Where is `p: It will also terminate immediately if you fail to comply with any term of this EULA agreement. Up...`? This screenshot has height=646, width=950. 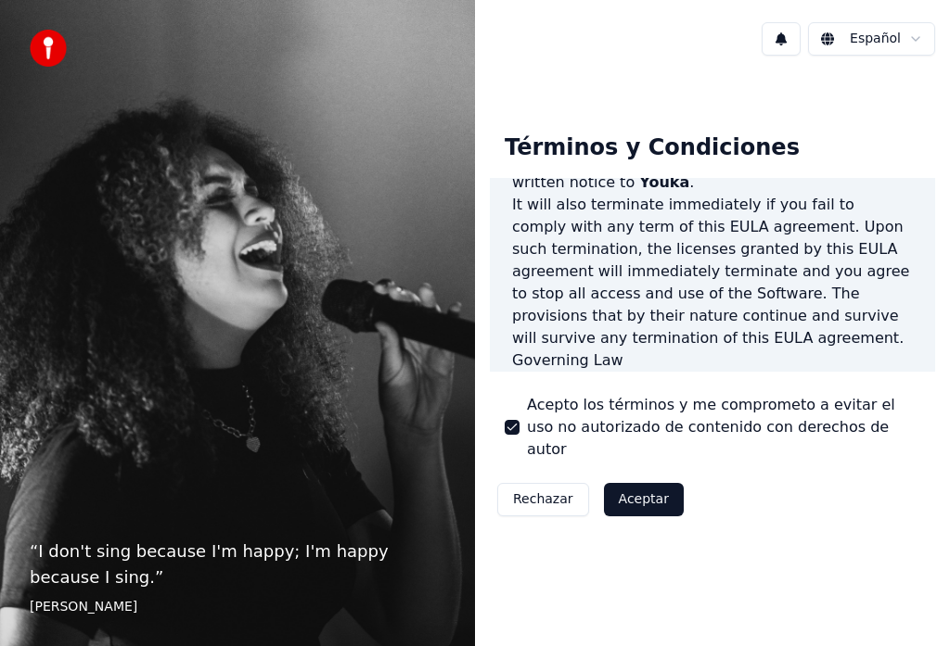 p: It will also terminate immediately if you fail to comply with any term of this EULA agreement. Up... is located at coordinates (712, 272).